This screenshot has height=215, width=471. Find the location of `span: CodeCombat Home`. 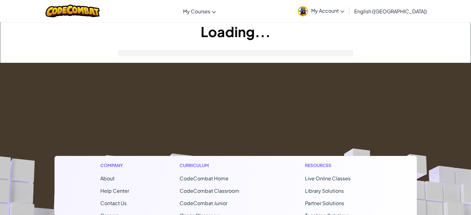

span: CodeCombat Home is located at coordinates (204, 179).